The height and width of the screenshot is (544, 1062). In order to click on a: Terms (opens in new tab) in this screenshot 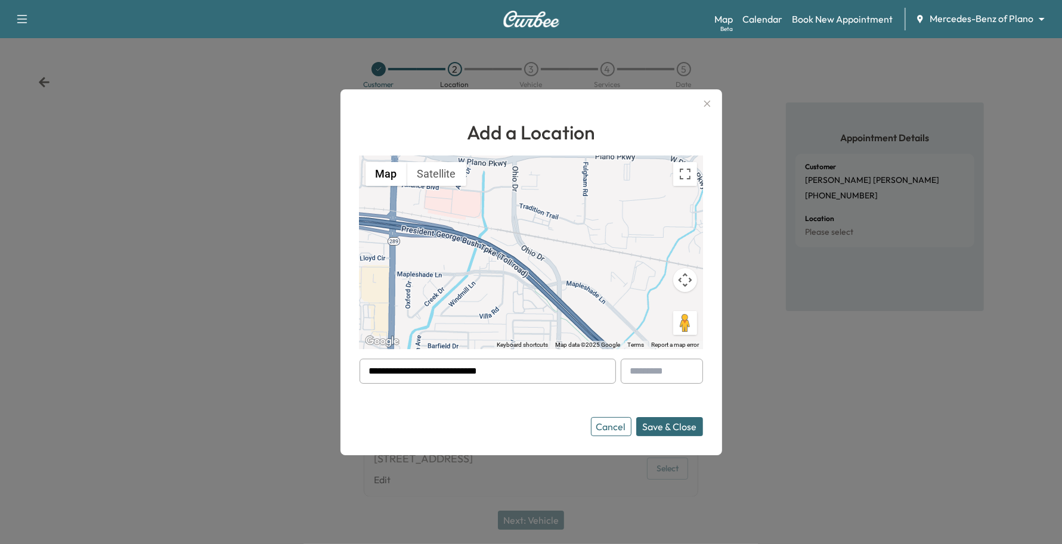, I will do `click(636, 345)`.